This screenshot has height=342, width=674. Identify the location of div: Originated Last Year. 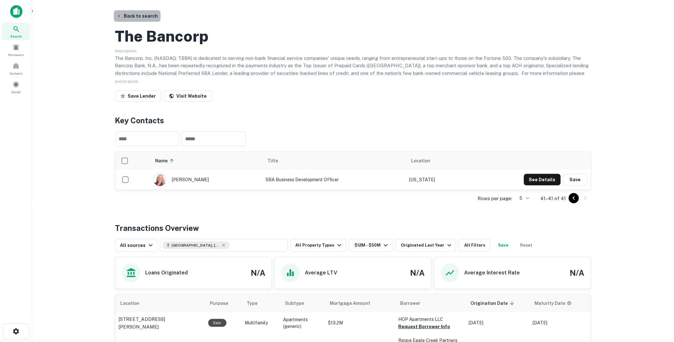
(427, 245).